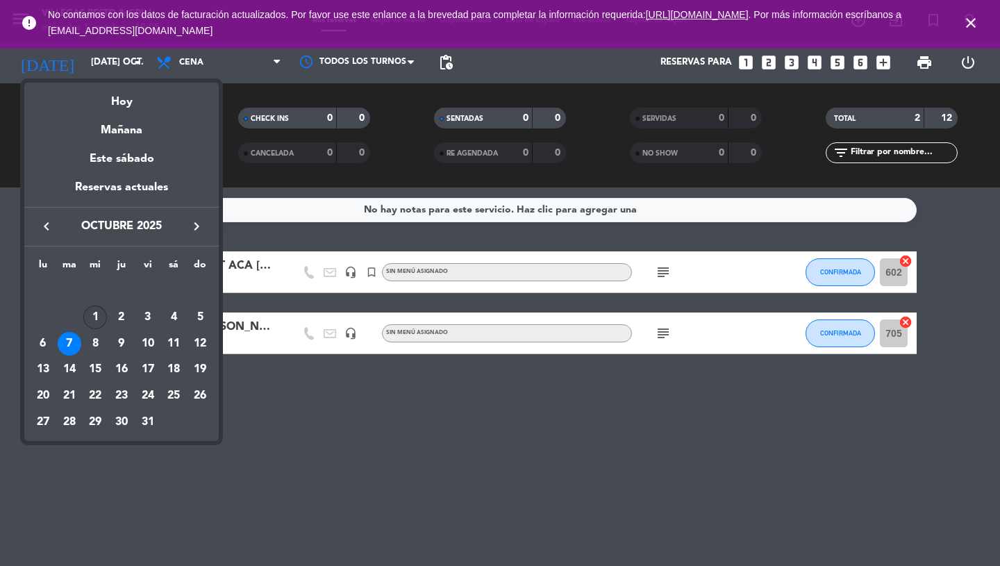 This screenshot has width=1000, height=566. What do you see at coordinates (174, 396) in the screenshot?
I see `td: 25 de octubre de 2025` at bounding box center [174, 396].